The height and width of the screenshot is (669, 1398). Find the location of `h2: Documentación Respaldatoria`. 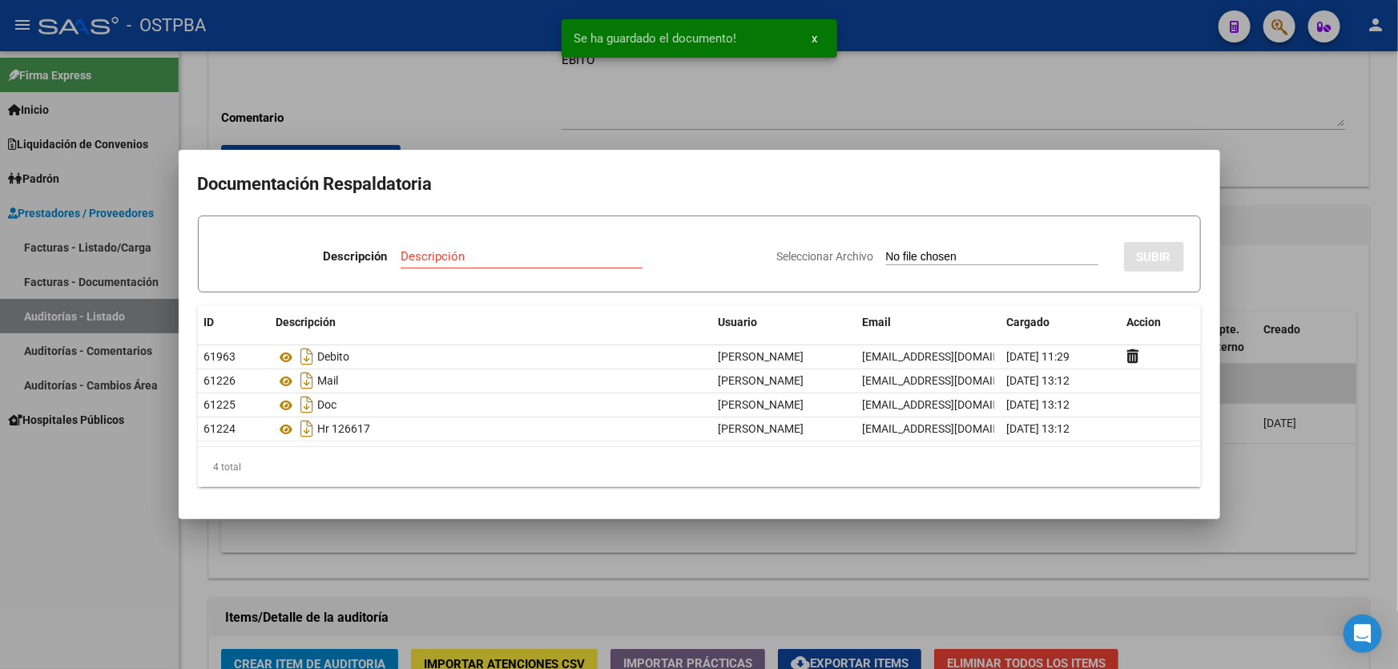

h2: Documentación Respaldatoria is located at coordinates (699, 184).